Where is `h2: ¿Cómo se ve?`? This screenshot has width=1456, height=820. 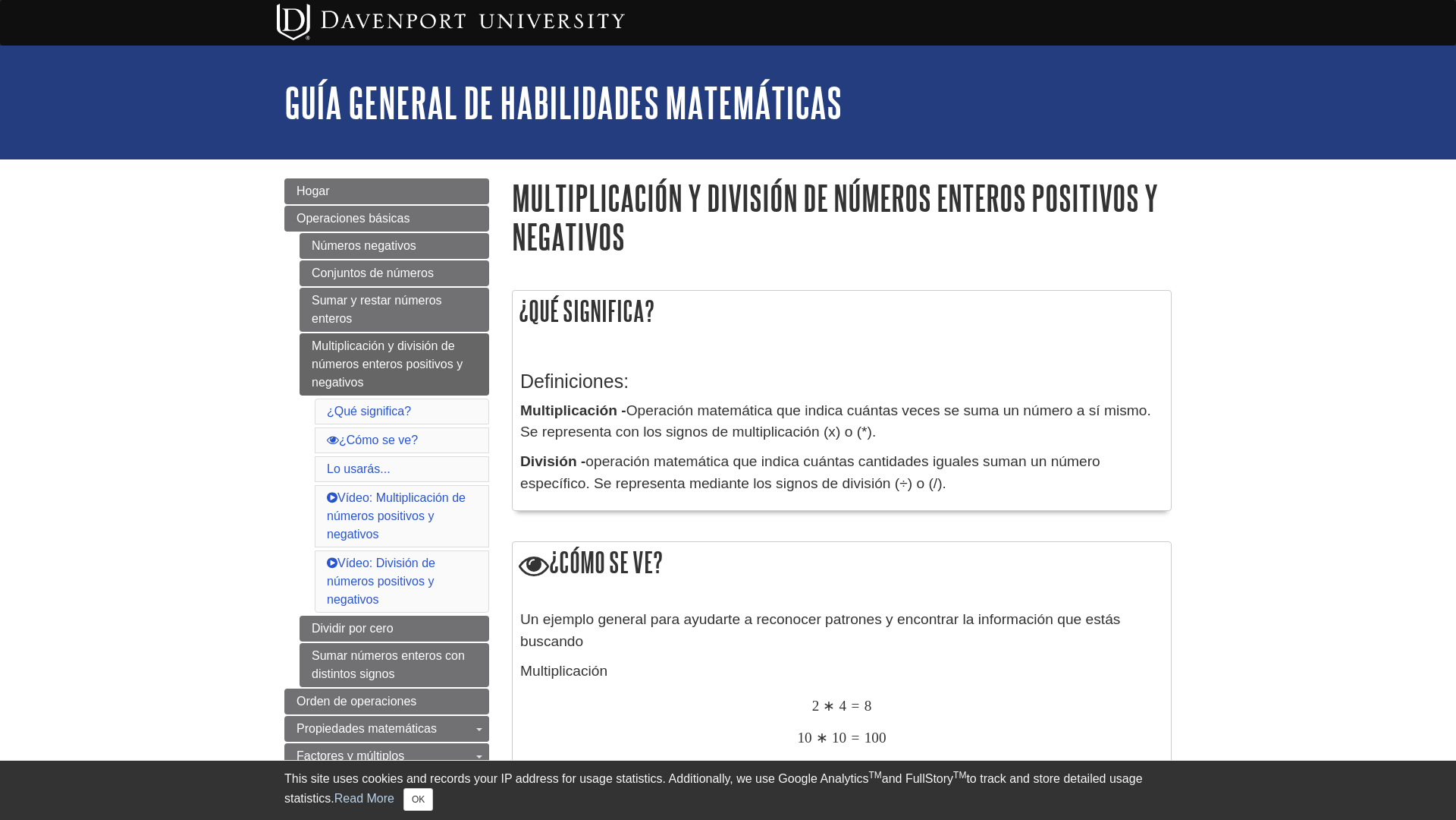 h2: ¿Cómo se ve? is located at coordinates (842, 563).